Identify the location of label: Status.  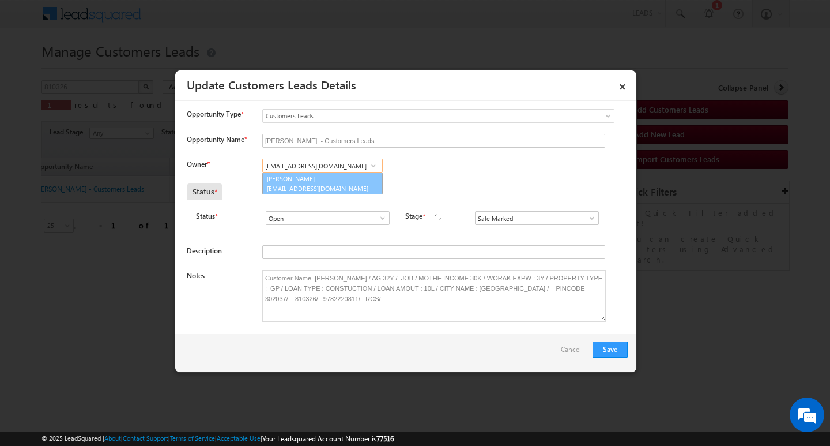
(205, 216).